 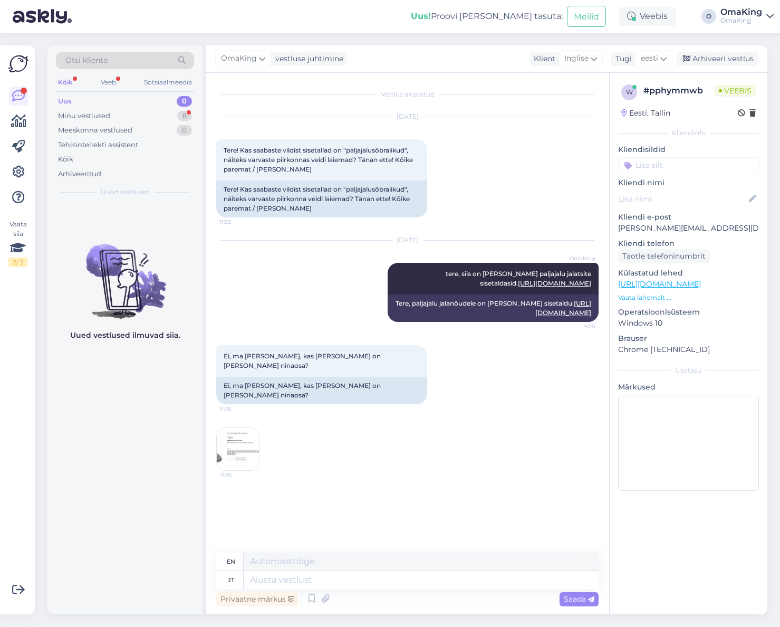 I want to click on font: Operatsioonisüsteem, so click(x=659, y=312).